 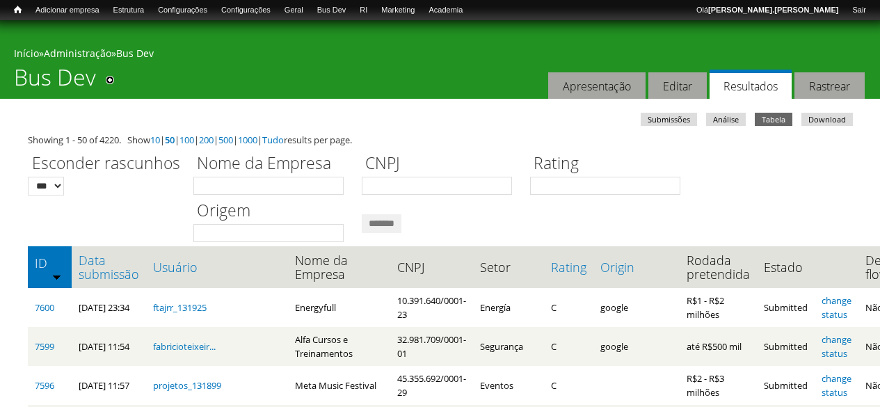 What do you see at coordinates (273, 140) in the screenshot?
I see `a: Tudo` at bounding box center [273, 140].